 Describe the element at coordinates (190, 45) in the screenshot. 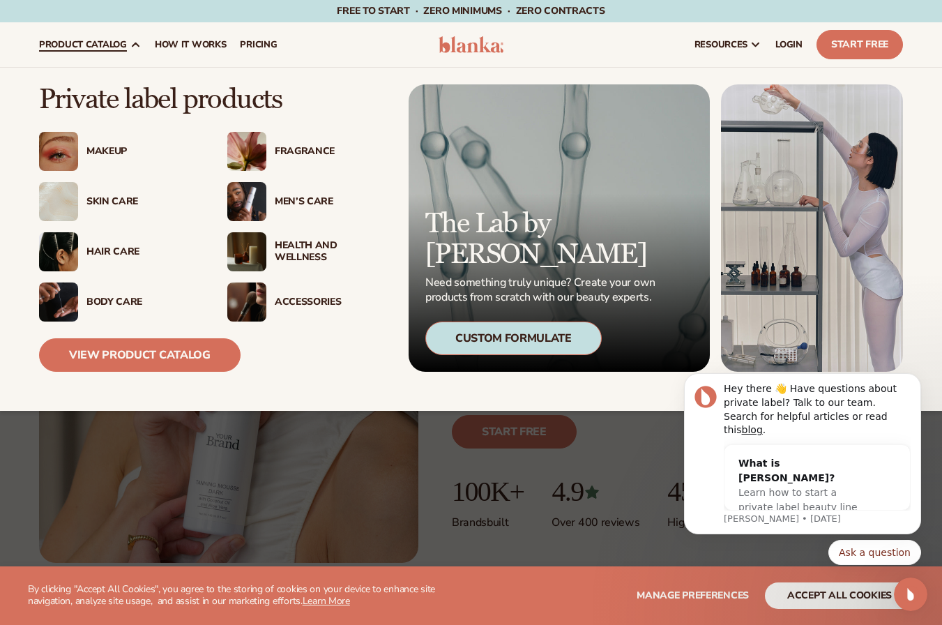

I see `span: How It Works` at that location.